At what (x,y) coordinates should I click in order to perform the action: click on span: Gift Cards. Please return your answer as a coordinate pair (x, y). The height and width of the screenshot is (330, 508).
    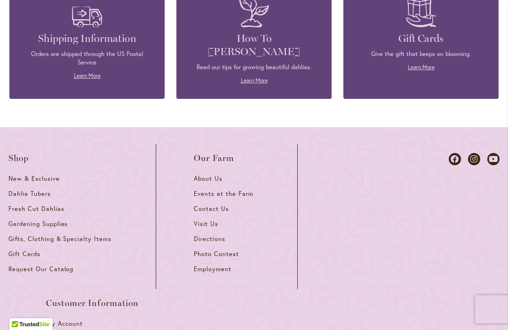
    Looking at the image, I should click on (24, 254).